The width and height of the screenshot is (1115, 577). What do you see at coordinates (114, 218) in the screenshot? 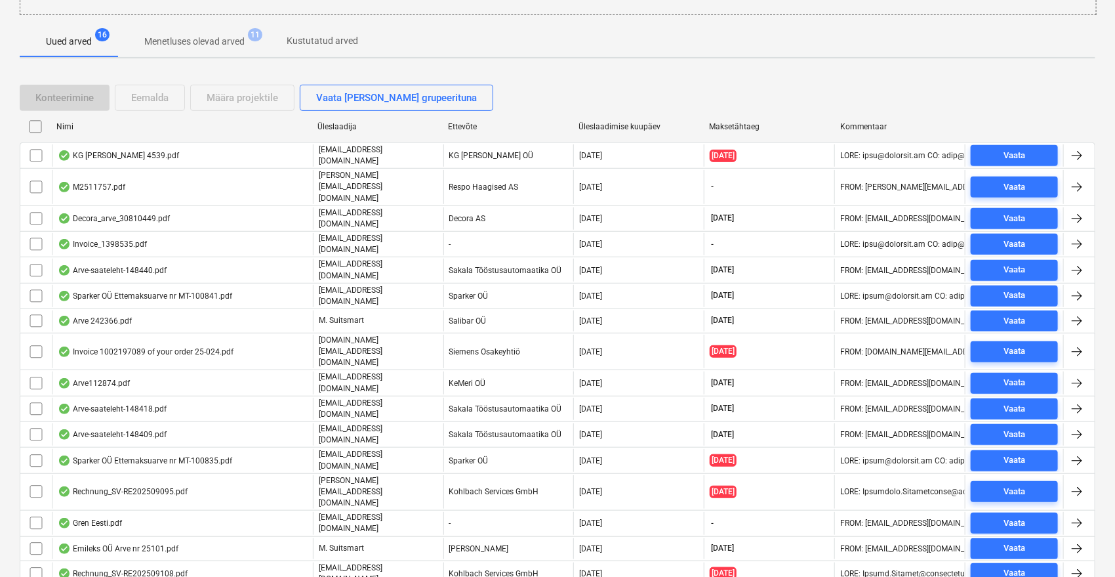
I see `div: Decora_arve_30810449.pdf` at bounding box center [114, 218].